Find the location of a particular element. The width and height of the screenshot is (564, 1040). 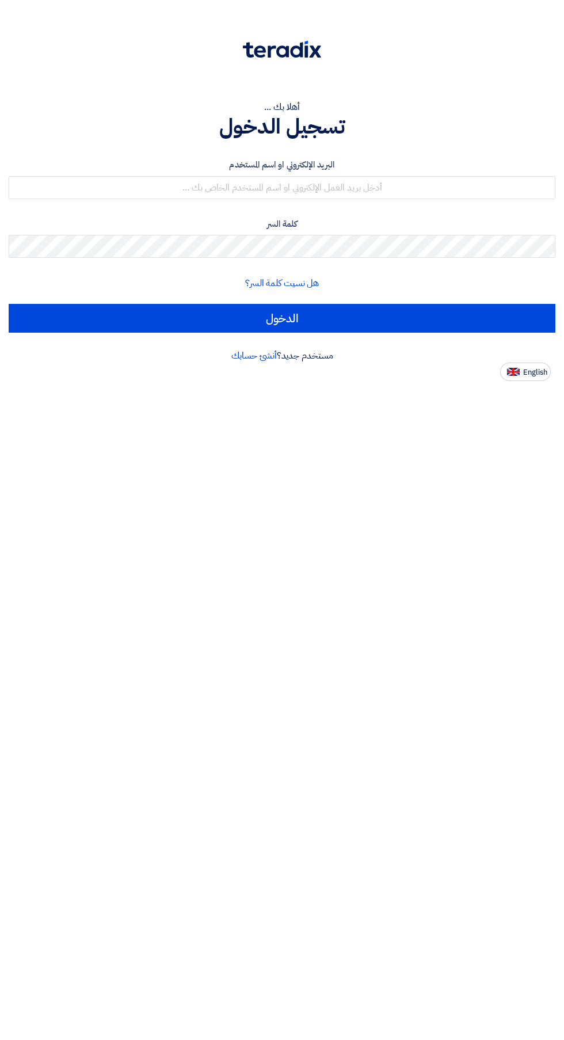

a: أنشئ حسابك is located at coordinates (254, 356).